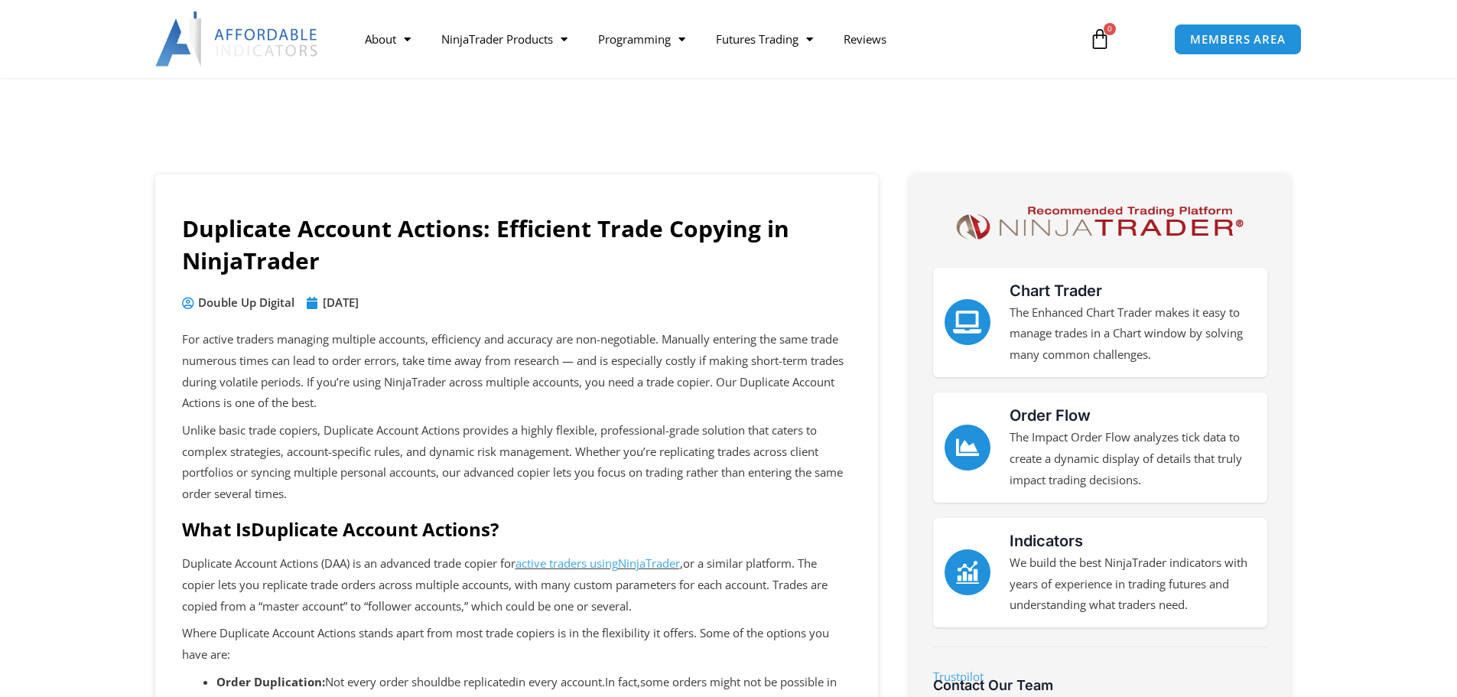 The height and width of the screenshot is (697, 1457). I want to click on a: MEMBERS AREA, so click(1238, 39).